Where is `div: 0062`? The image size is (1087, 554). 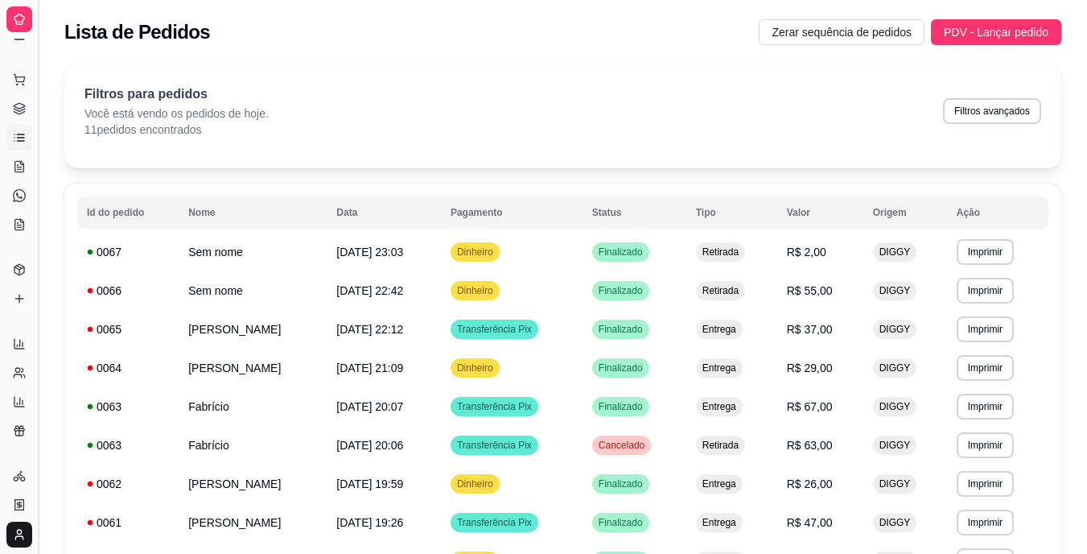 div: 0062 is located at coordinates (128, 484).